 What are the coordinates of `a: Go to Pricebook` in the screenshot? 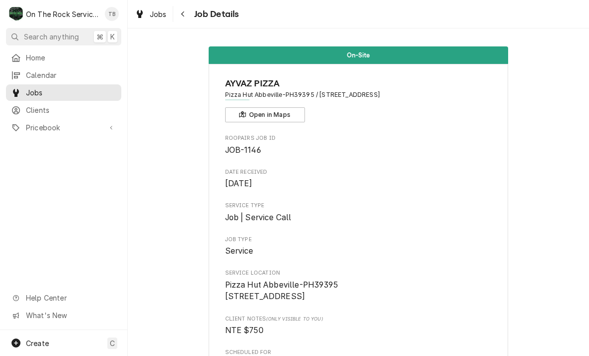 It's located at (63, 127).